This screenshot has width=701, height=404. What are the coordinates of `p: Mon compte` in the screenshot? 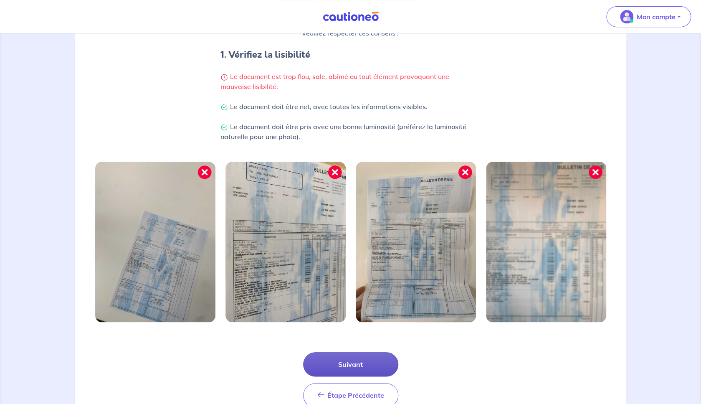 It's located at (656, 17).